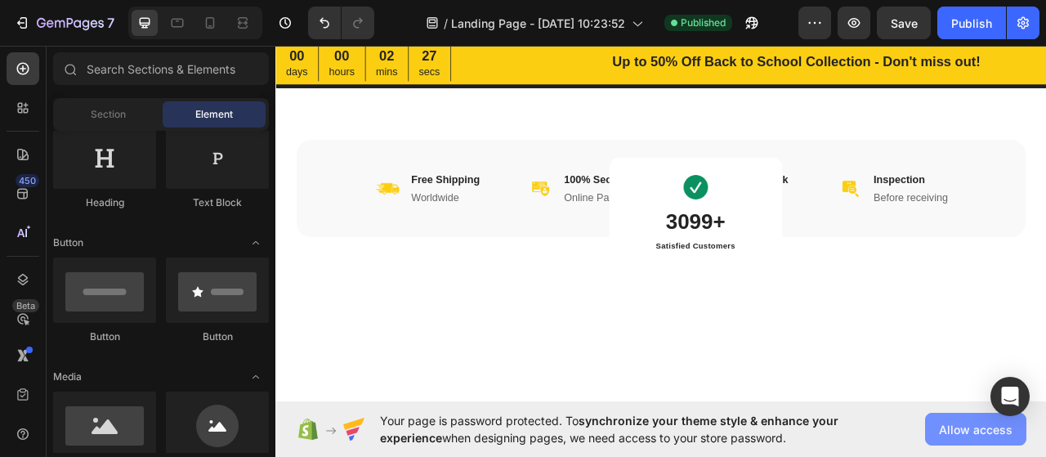  I want to click on p: 100% Secure, so click(413, 178).